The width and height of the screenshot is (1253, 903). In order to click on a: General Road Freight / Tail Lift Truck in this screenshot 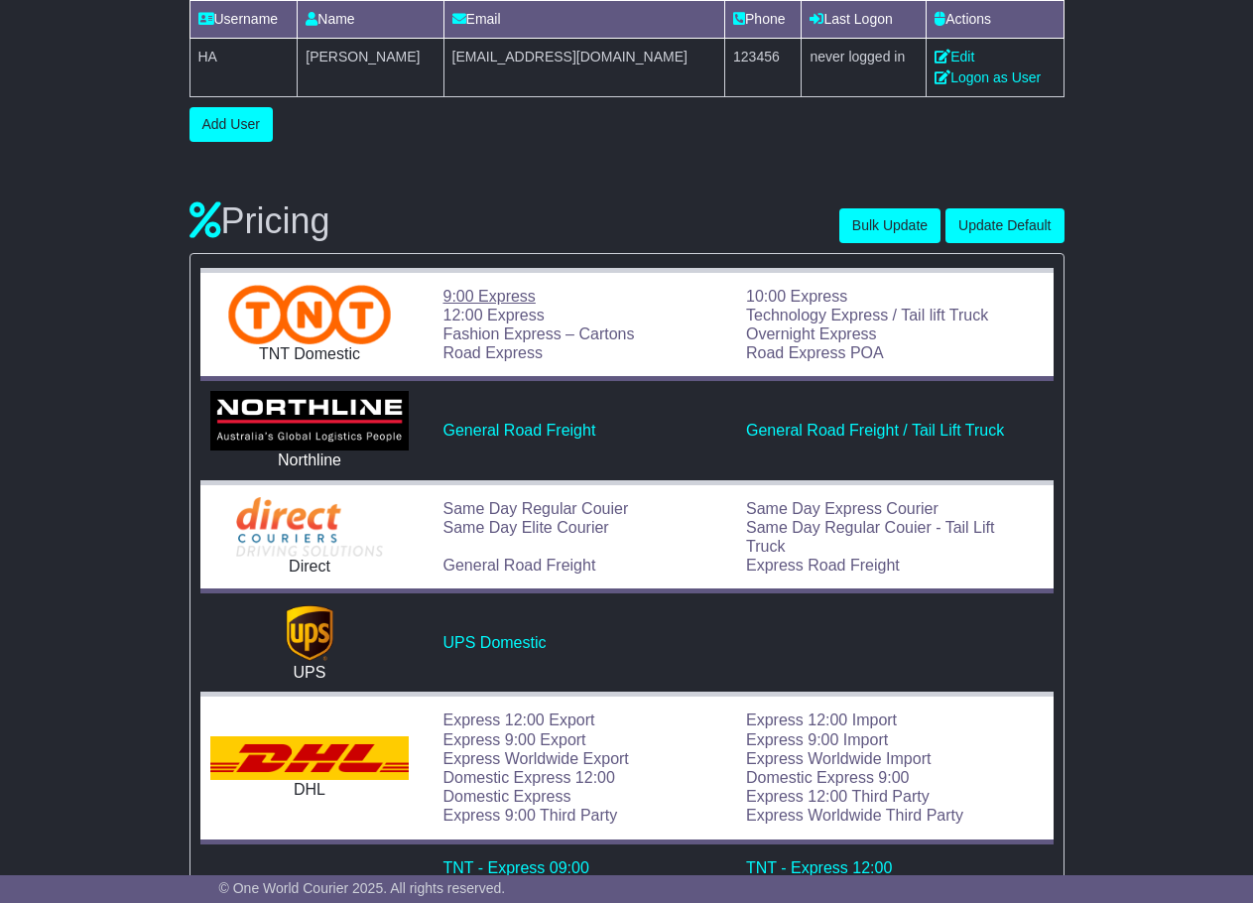, I will do `click(875, 429)`.